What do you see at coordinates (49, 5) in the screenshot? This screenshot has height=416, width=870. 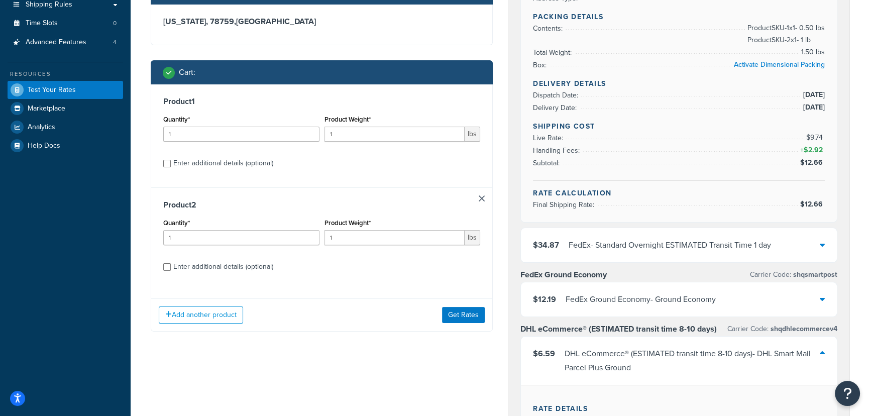 I see `span: Shipping Rules` at bounding box center [49, 5].